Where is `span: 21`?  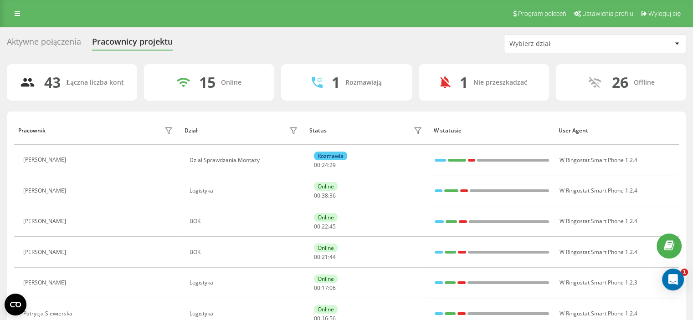
span: 21 is located at coordinates (325, 257).